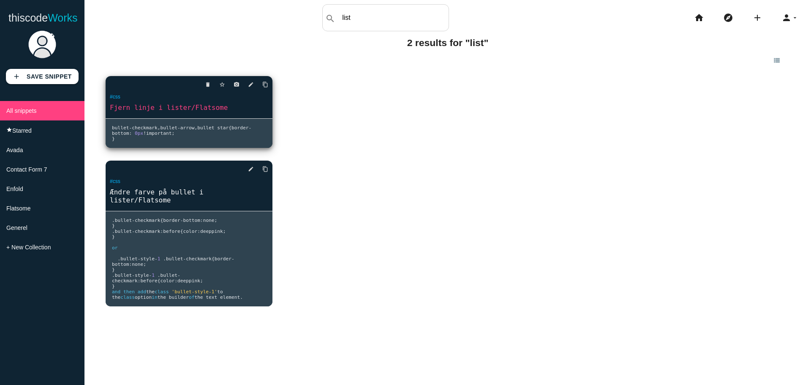 The image size is (811, 385). What do you see at coordinates (222, 84) in the screenshot?
I see `i: star_border` at bounding box center [222, 84].